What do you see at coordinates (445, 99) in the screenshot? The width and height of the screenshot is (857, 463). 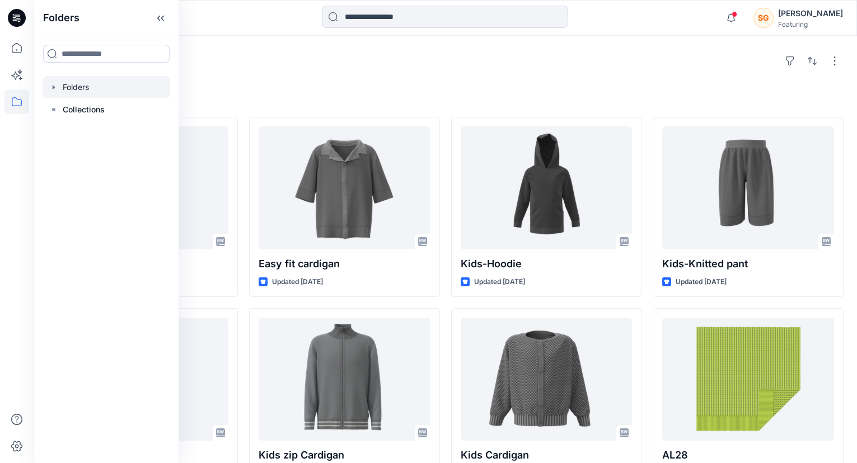 I see `h4: Styles` at bounding box center [445, 99].